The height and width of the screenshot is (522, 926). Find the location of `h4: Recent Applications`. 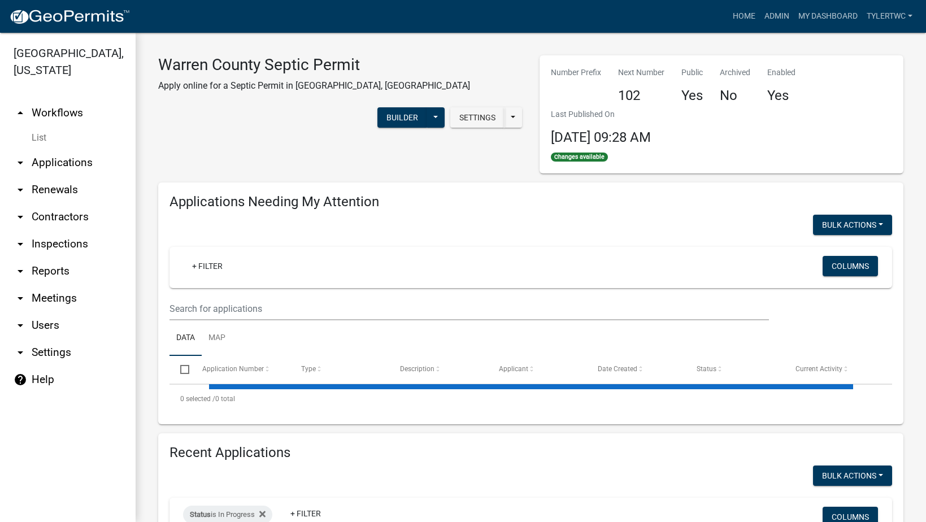

h4: Recent Applications is located at coordinates (531, 453).